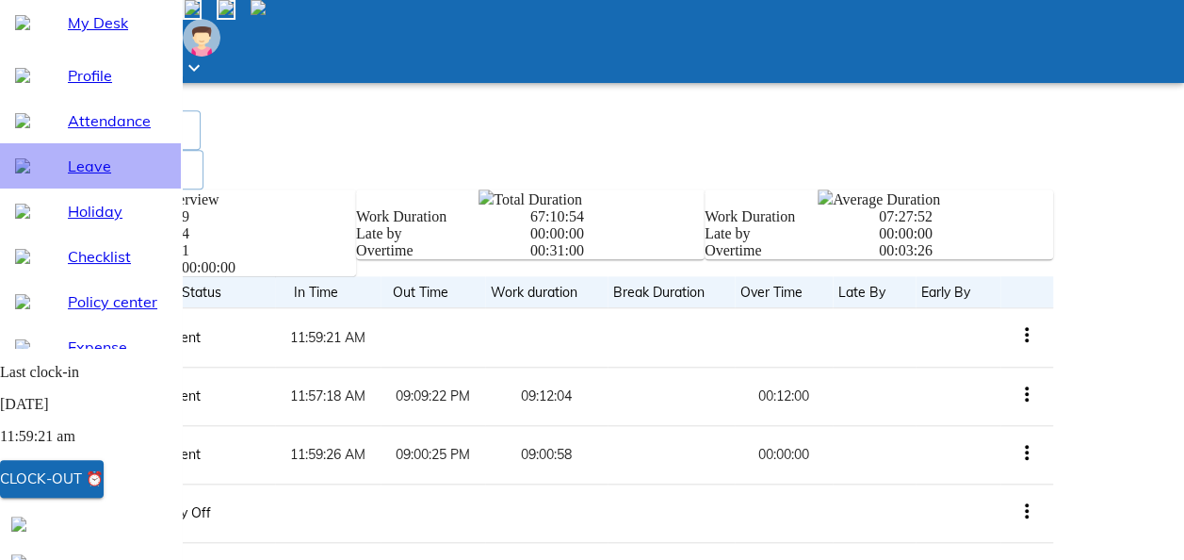  What do you see at coordinates (966, 217) in the screenshot?
I see `div: 07:27:52` at bounding box center [966, 217].